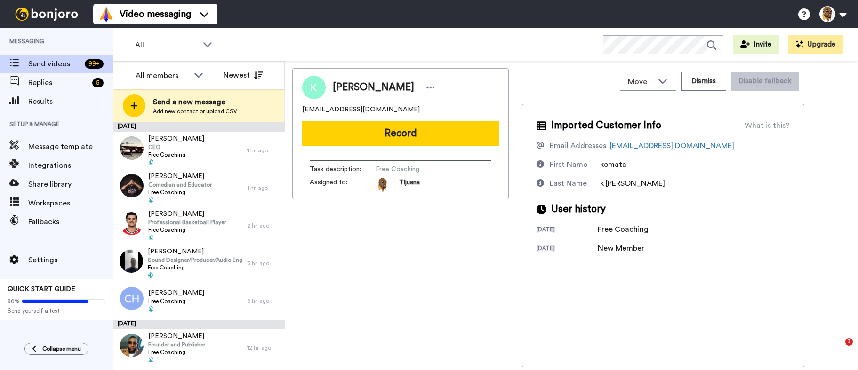 This screenshot has height=370, width=858. I want to click on img: c5912884-1542-49ed-a0d5-f1d7660d1667.jpg, so click(132, 186).